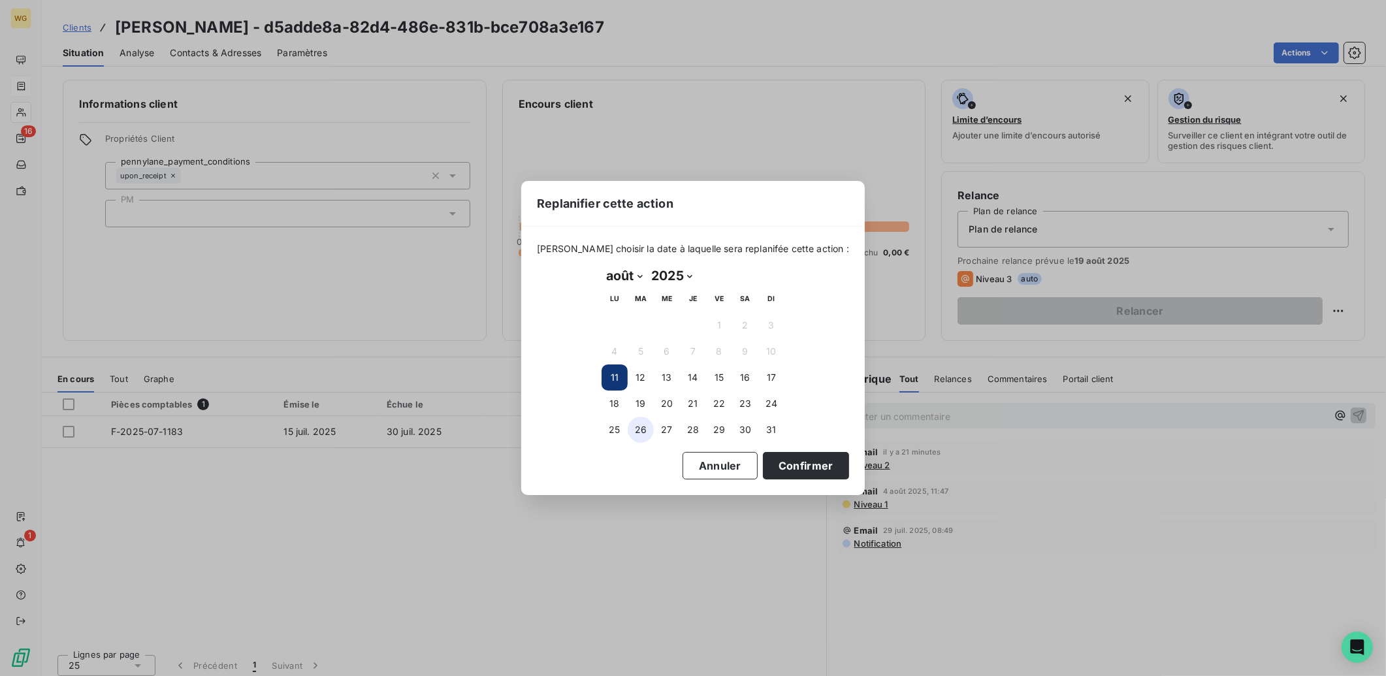  I want to click on button: 3, so click(772, 325).